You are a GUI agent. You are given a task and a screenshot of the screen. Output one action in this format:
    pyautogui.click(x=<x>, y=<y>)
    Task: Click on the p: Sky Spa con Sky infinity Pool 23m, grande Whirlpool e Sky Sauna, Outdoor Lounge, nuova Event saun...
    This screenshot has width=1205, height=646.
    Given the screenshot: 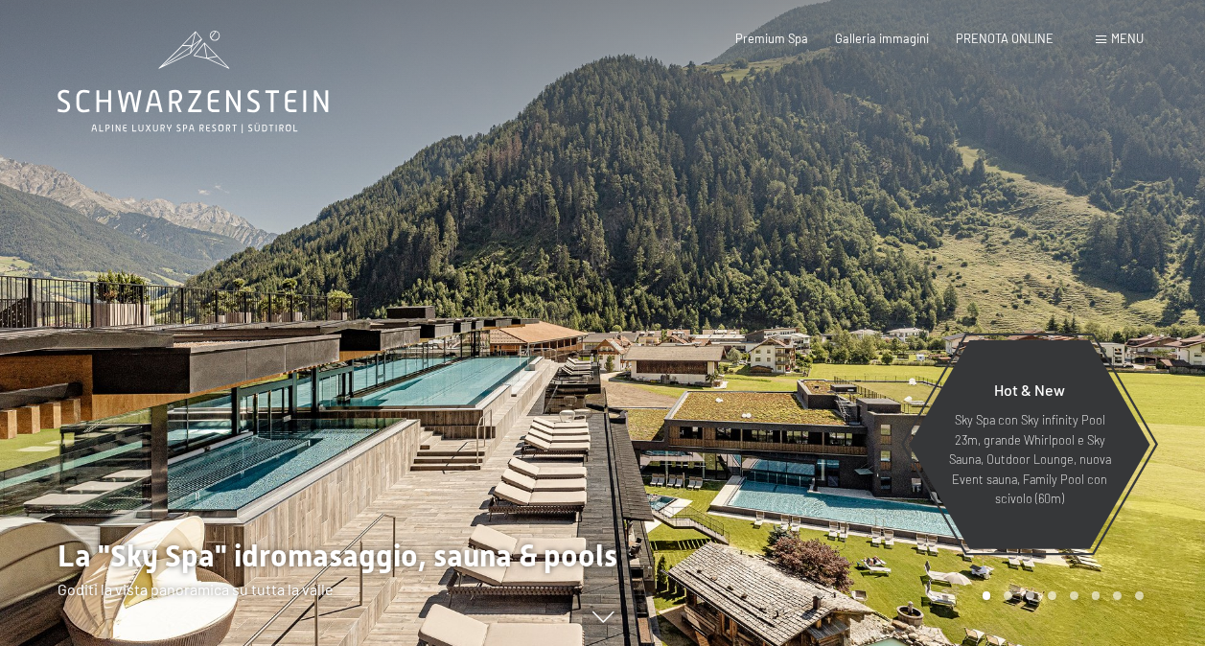 What is the action you would take?
    pyautogui.click(x=1030, y=459)
    